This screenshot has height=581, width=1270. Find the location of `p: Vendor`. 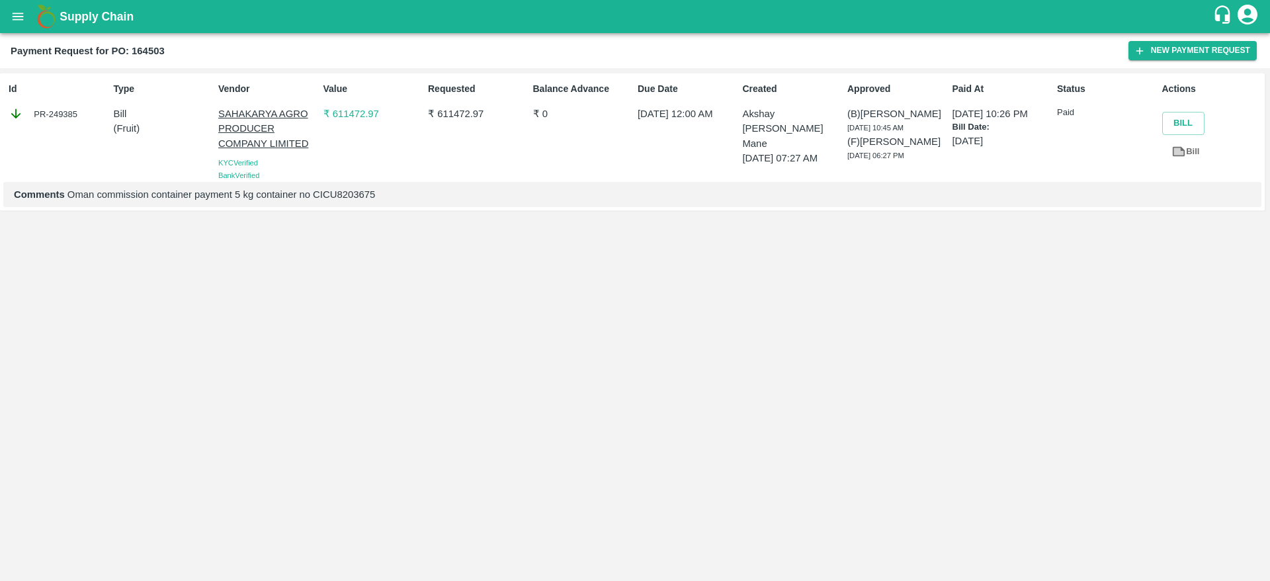

p: Vendor is located at coordinates (268, 89).